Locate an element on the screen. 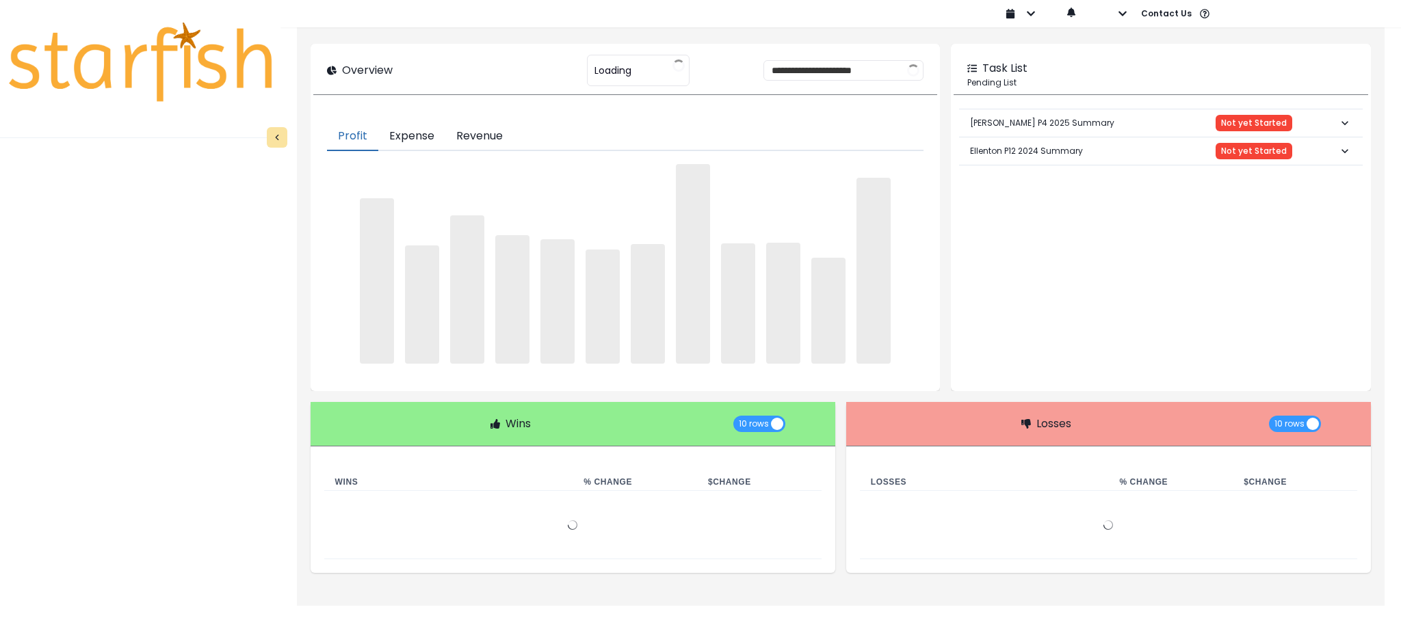 Image resolution: width=1401 pixels, height=633 pixels. p: Wins is located at coordinates (518, 424).